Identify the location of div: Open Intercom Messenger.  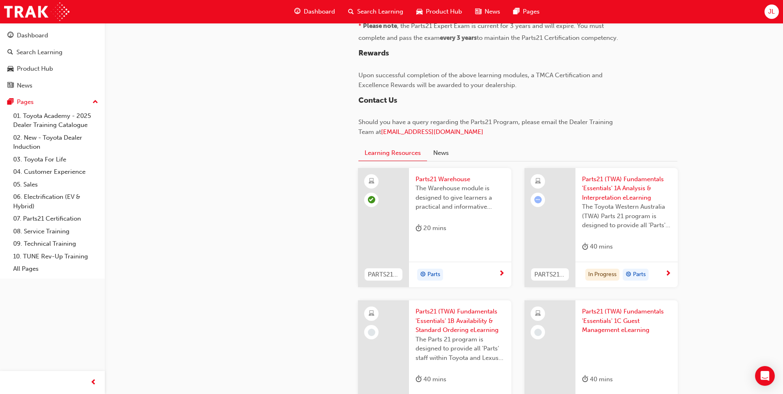
(765, 376).